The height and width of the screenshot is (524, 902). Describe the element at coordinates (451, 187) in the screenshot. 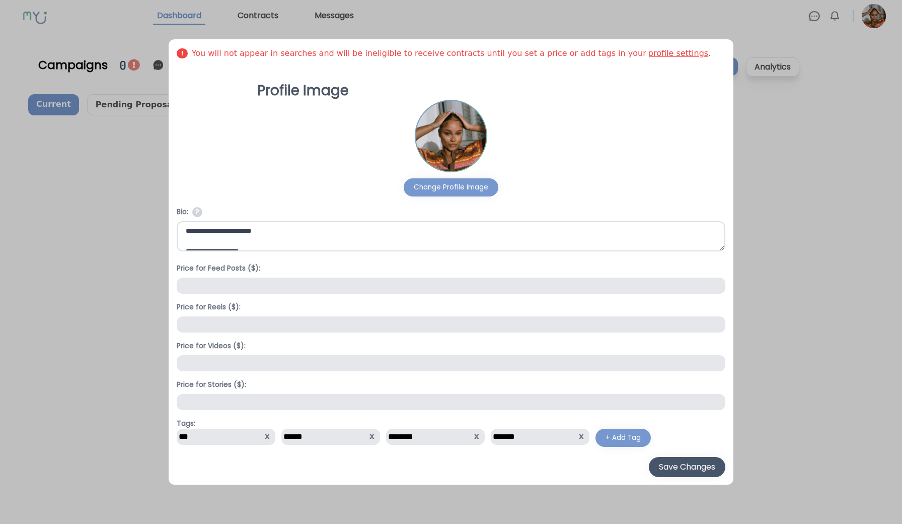

I see `div: Change Profile Image` at that location.